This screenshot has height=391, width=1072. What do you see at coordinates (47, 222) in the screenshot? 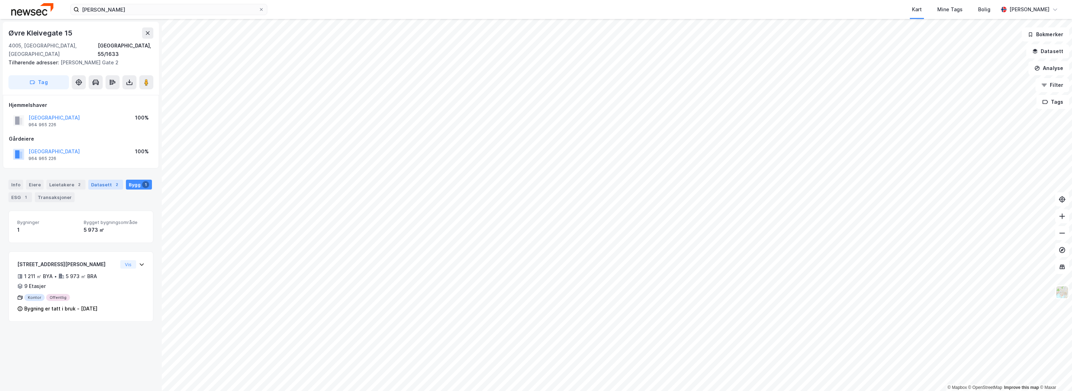
I see `span: Bygninger` at bounding box center [47, 222].